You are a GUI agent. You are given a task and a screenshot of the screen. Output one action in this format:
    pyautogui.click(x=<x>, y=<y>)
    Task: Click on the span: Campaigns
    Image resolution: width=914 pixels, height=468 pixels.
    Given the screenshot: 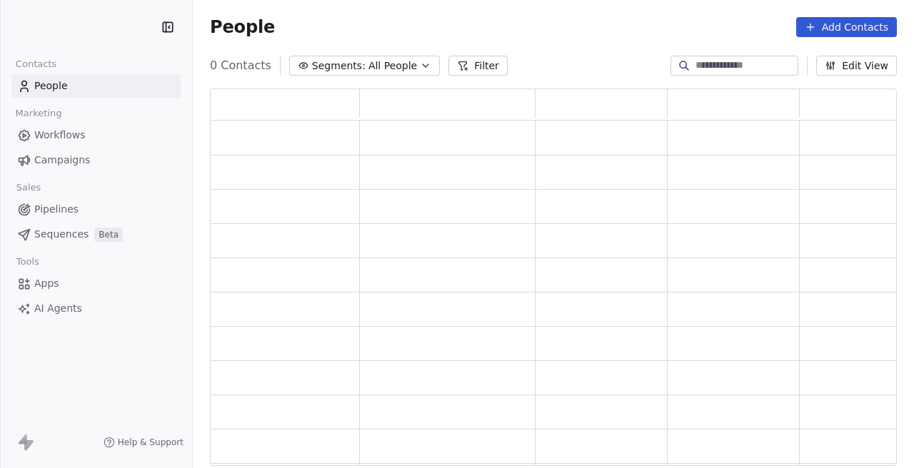 What is the action you would take?
    pyautogui.click(x=62, y=160)
    